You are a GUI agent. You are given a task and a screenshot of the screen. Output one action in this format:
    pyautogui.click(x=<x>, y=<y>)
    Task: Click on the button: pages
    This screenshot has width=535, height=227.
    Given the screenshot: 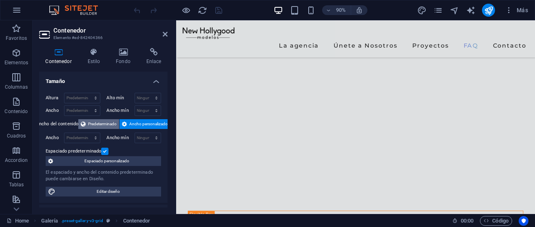 What is the action you would take?
    pyautogui.click(x=438, y=10)
    